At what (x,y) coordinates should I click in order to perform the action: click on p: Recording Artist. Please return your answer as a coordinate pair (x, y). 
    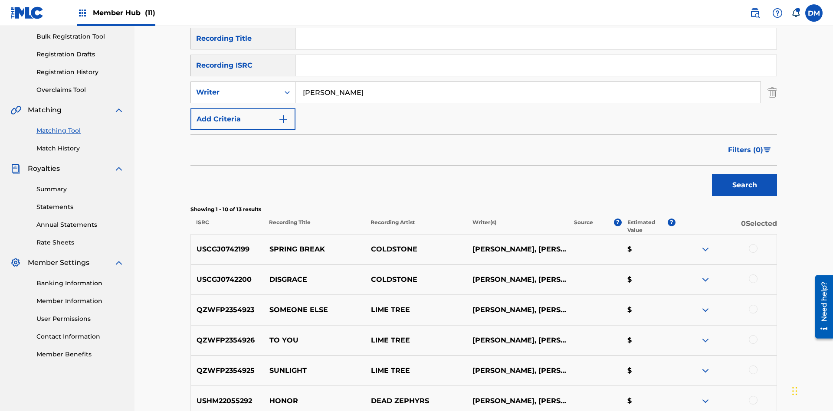
    Looking at the image, I should click on (416, 226).